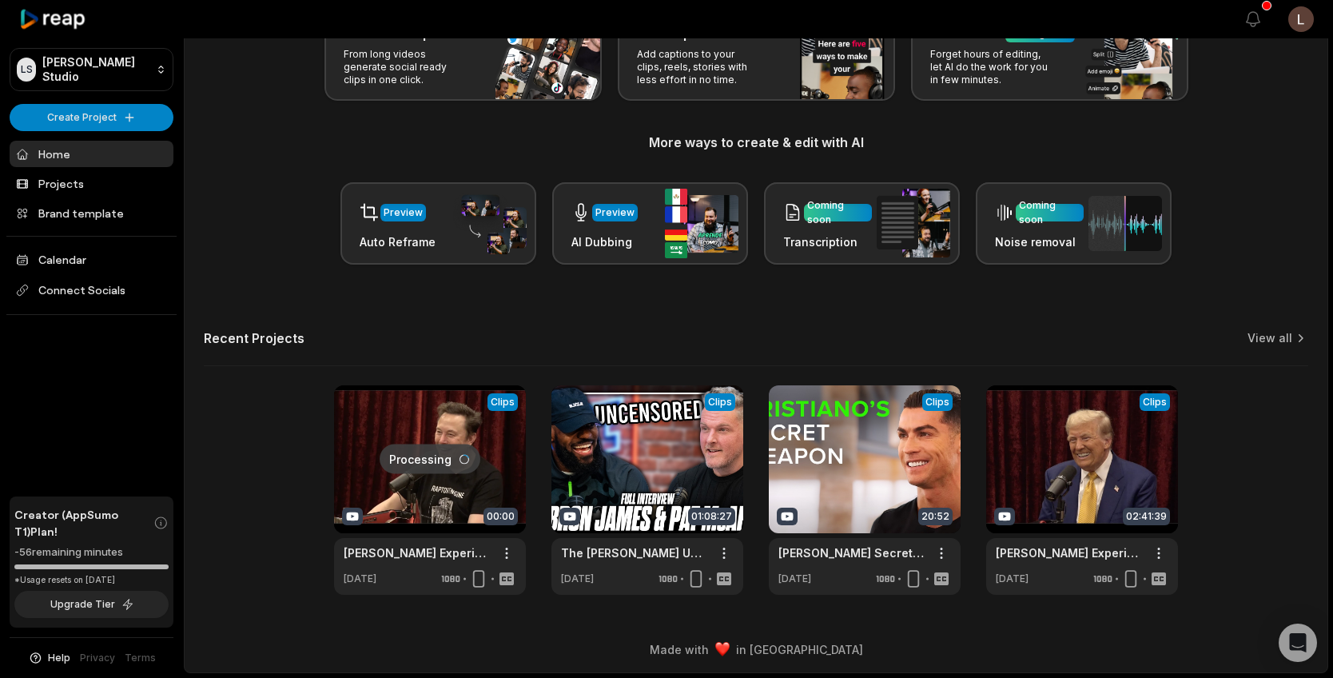 The height and width of the screenshot is (678, 1333). Describe the element at coordinates (254, 338) in the screenshot. I see `h2: Recent Projects` at that location.